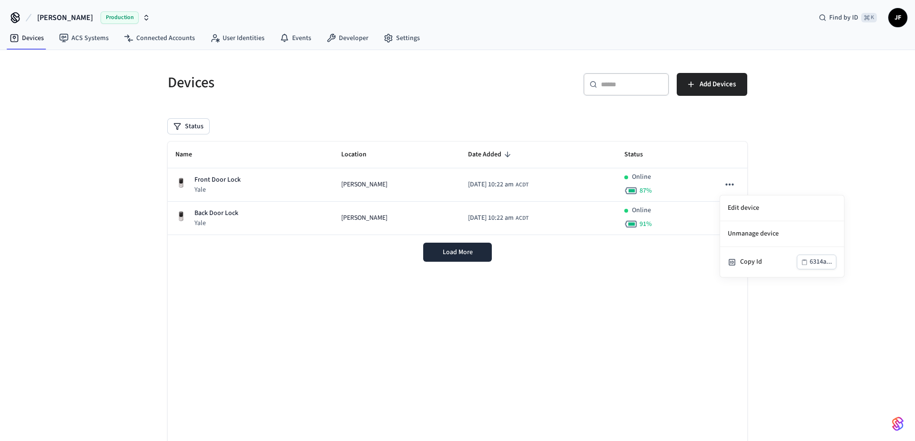 This screenshot has height=441, width=915. Describe the element at coordinates (768, 262) in the screenshot. I see `div: Copy Id` at that location.